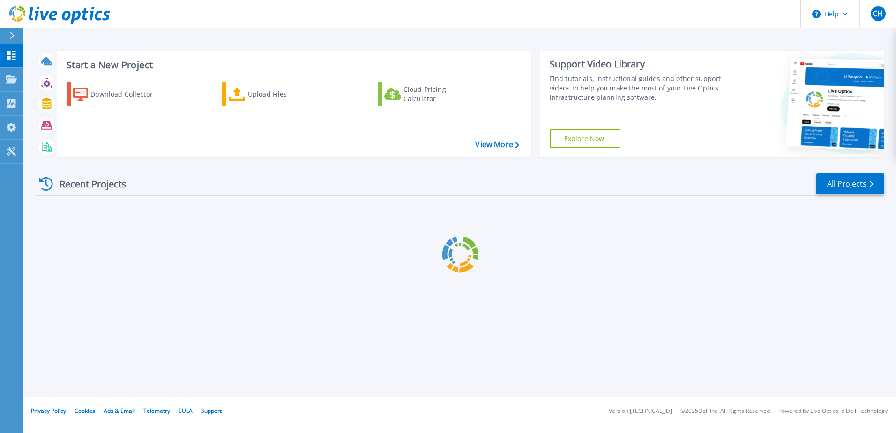 The image size is (896, 433). What do you see at coordinates (48, 411) in the screenshot?
I see `a: Privacy Policy` at bounding box center [48, 411].